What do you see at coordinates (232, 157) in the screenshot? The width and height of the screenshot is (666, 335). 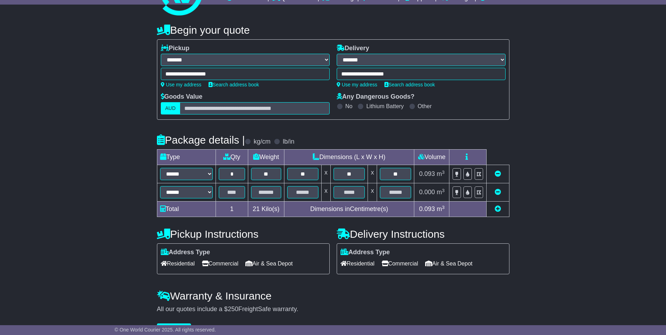 I see `td: Qty` at bounding box center [232, 157].